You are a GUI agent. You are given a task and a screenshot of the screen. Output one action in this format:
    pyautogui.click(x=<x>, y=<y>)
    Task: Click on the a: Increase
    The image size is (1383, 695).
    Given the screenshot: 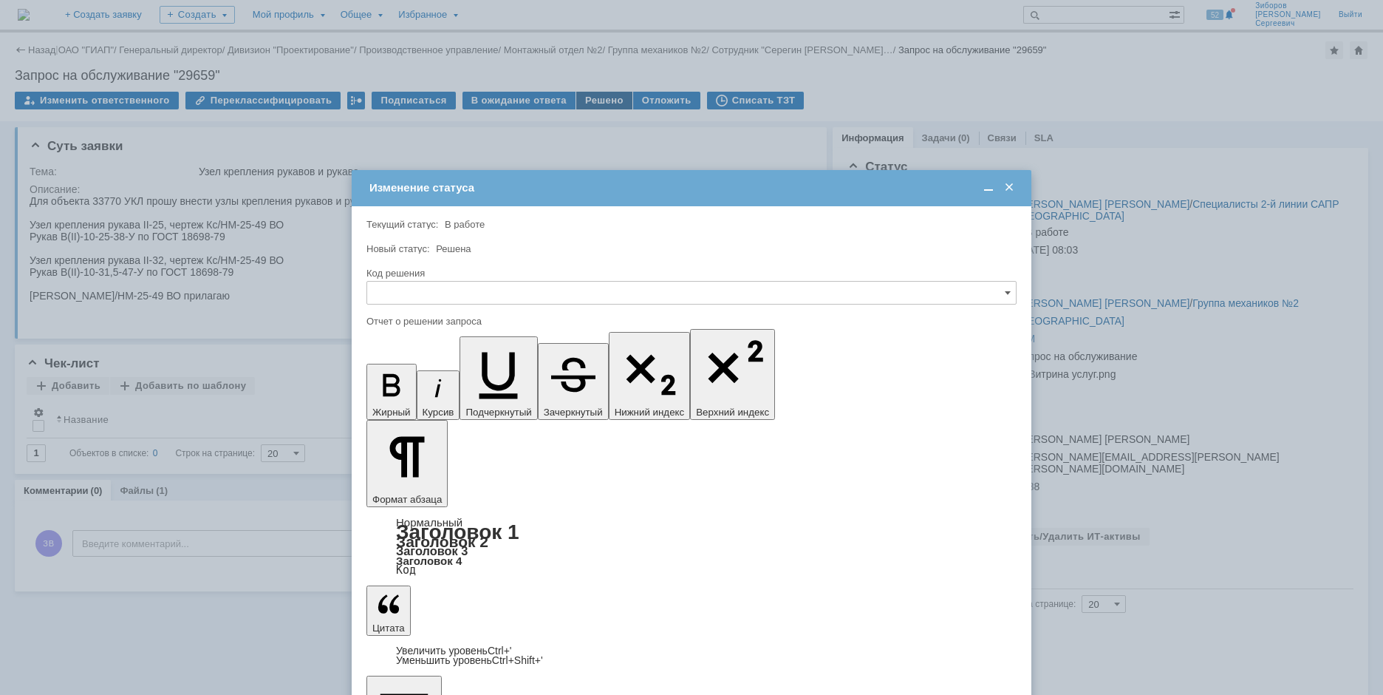 What is the action you would take?
    pyautogui.click(x=454, y=650)
    